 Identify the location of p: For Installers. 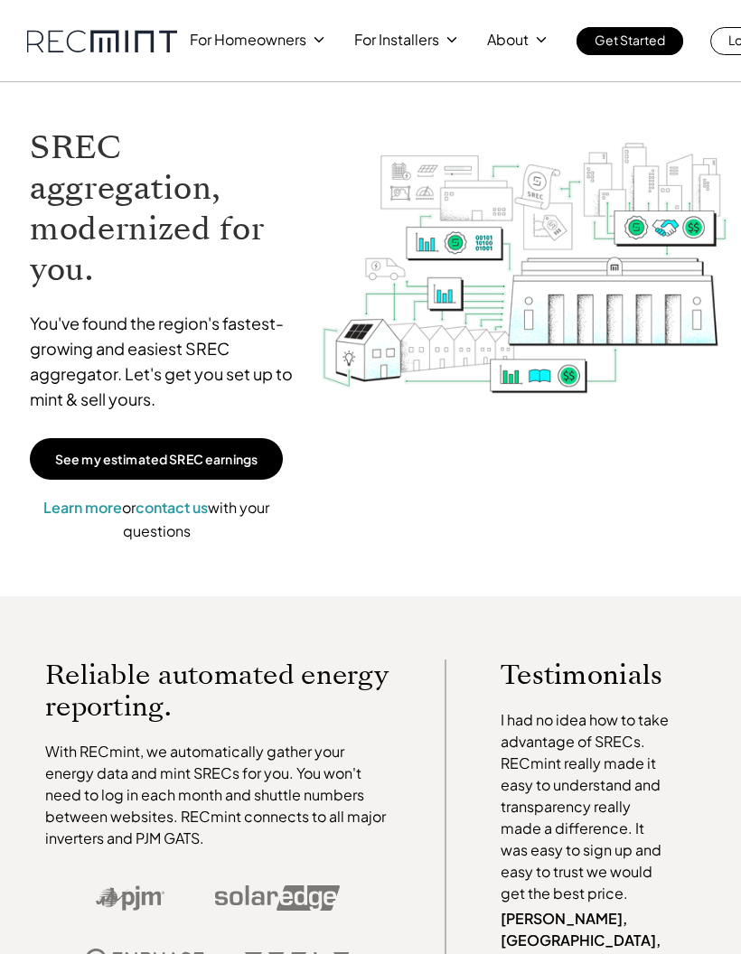
(397, 40).